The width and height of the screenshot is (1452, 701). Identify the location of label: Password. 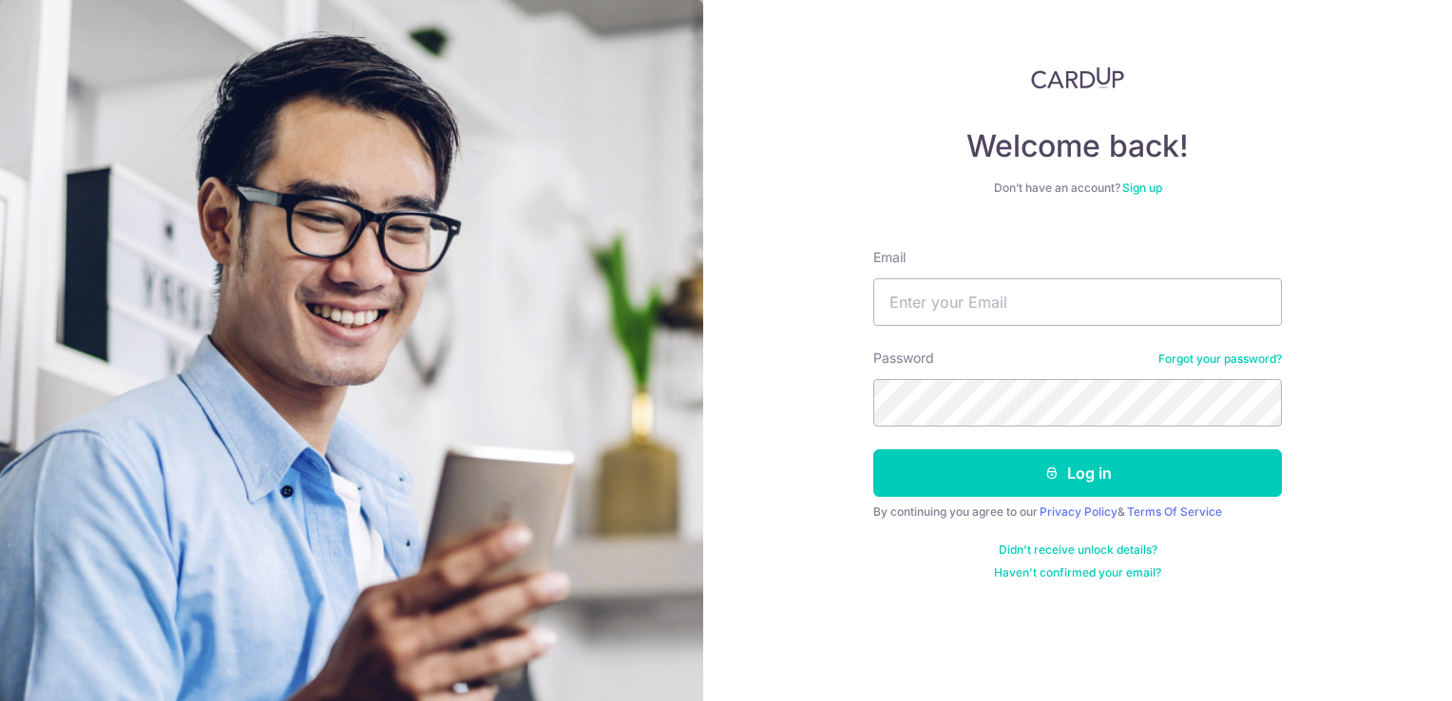
(903, 358).